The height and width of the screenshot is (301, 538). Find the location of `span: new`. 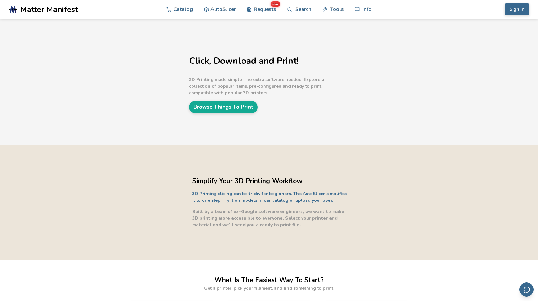

span: new is located at coordinates (275, 4).